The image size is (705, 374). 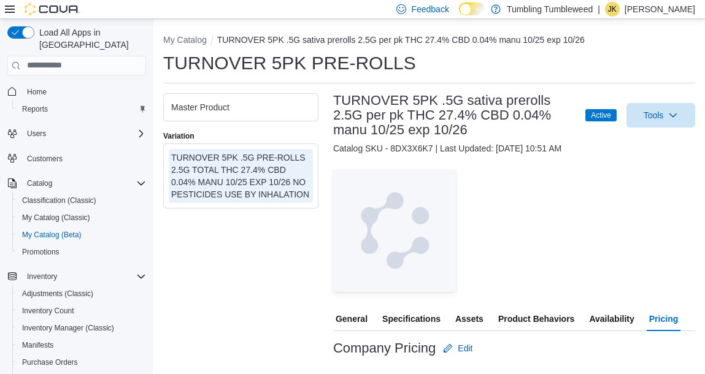 What do you see at coordinates (35, 109) in the screenshot?
I see `a: Reports` at bounding box center [35, 109].